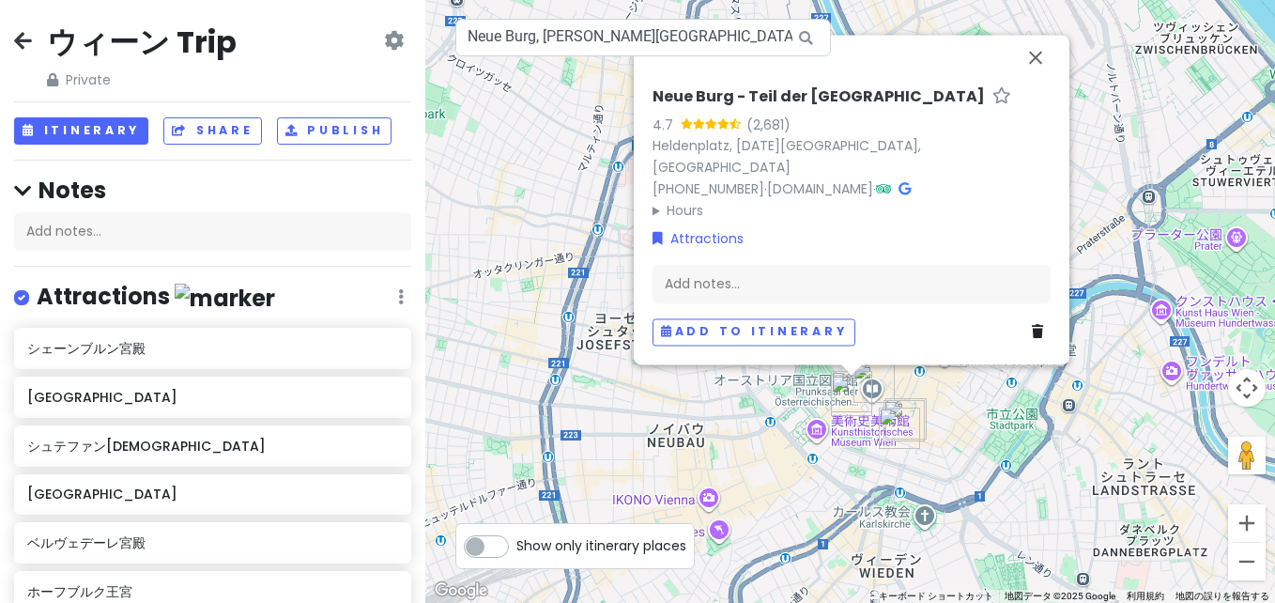  What do you see at coordinates (904, 421) in the screenshot?
I see `div: カフェ ザッハー` at bounding box center [904, 421].